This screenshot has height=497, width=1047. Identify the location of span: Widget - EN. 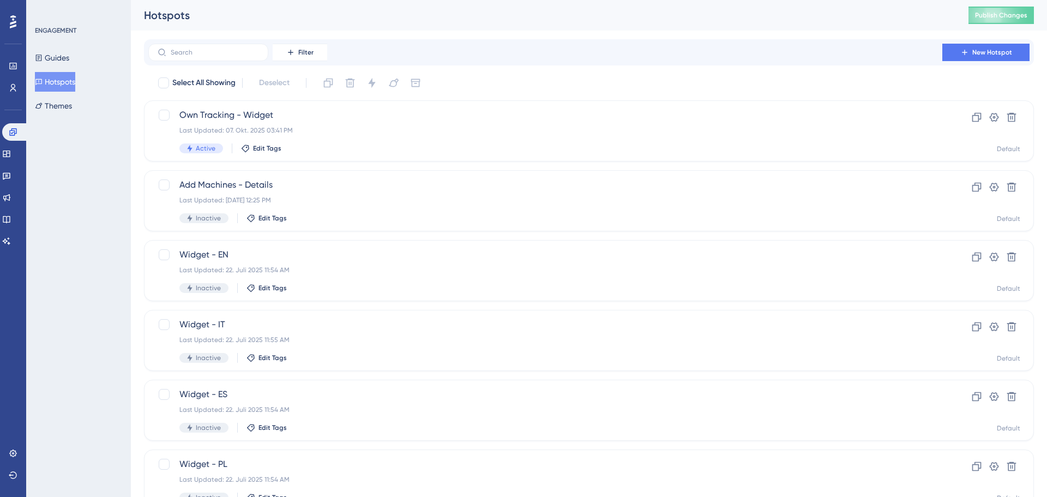
(545, 255).